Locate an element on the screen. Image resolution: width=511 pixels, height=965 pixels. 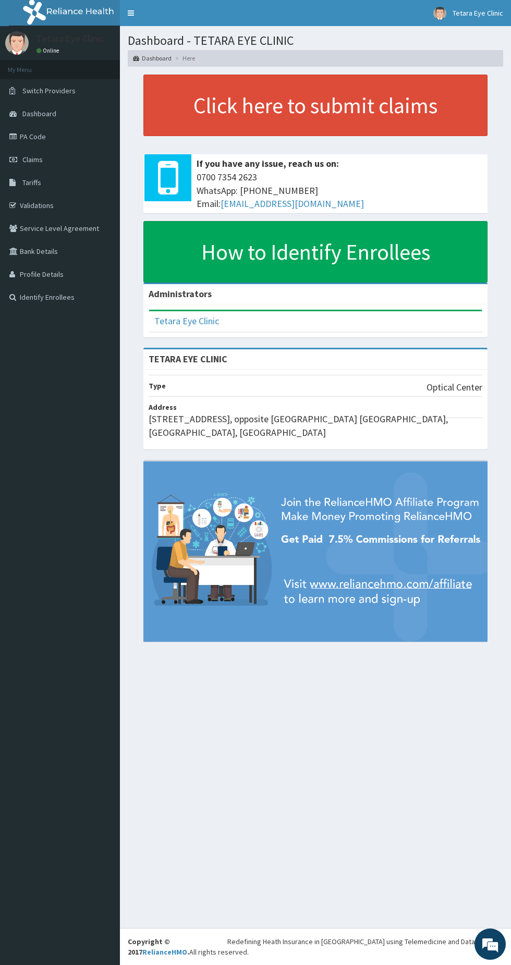
li: Here is located at coordinates (183, 58).